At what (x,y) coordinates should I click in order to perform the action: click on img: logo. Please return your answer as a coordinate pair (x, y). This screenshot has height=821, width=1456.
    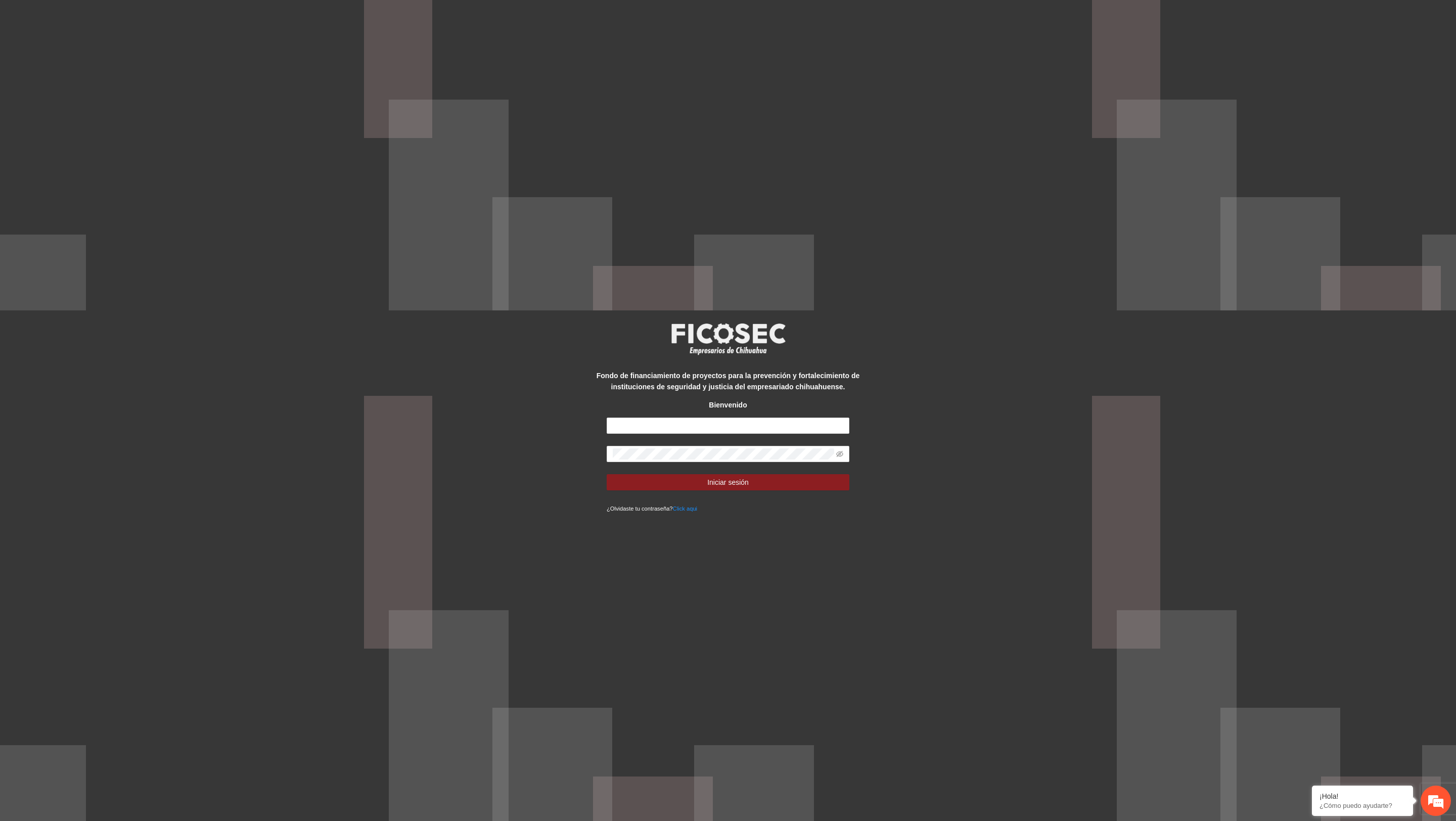
    Looking at the image, I should click on (728, 338).